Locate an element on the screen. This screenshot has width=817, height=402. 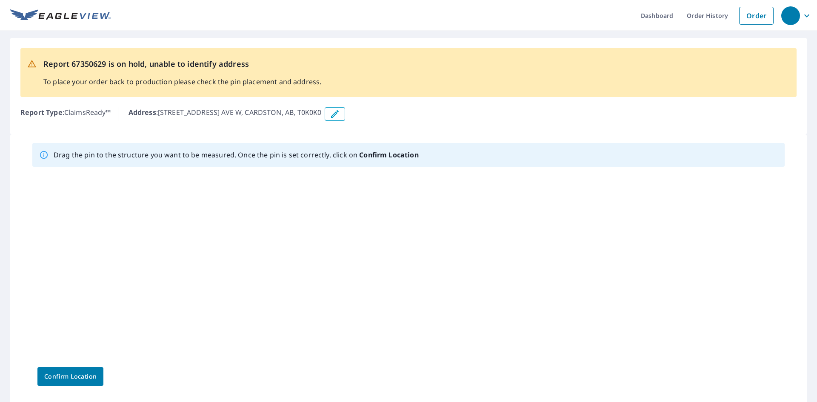
p: To place your order back to production please check the pin placement and address. is located at coordinates (182, 82).